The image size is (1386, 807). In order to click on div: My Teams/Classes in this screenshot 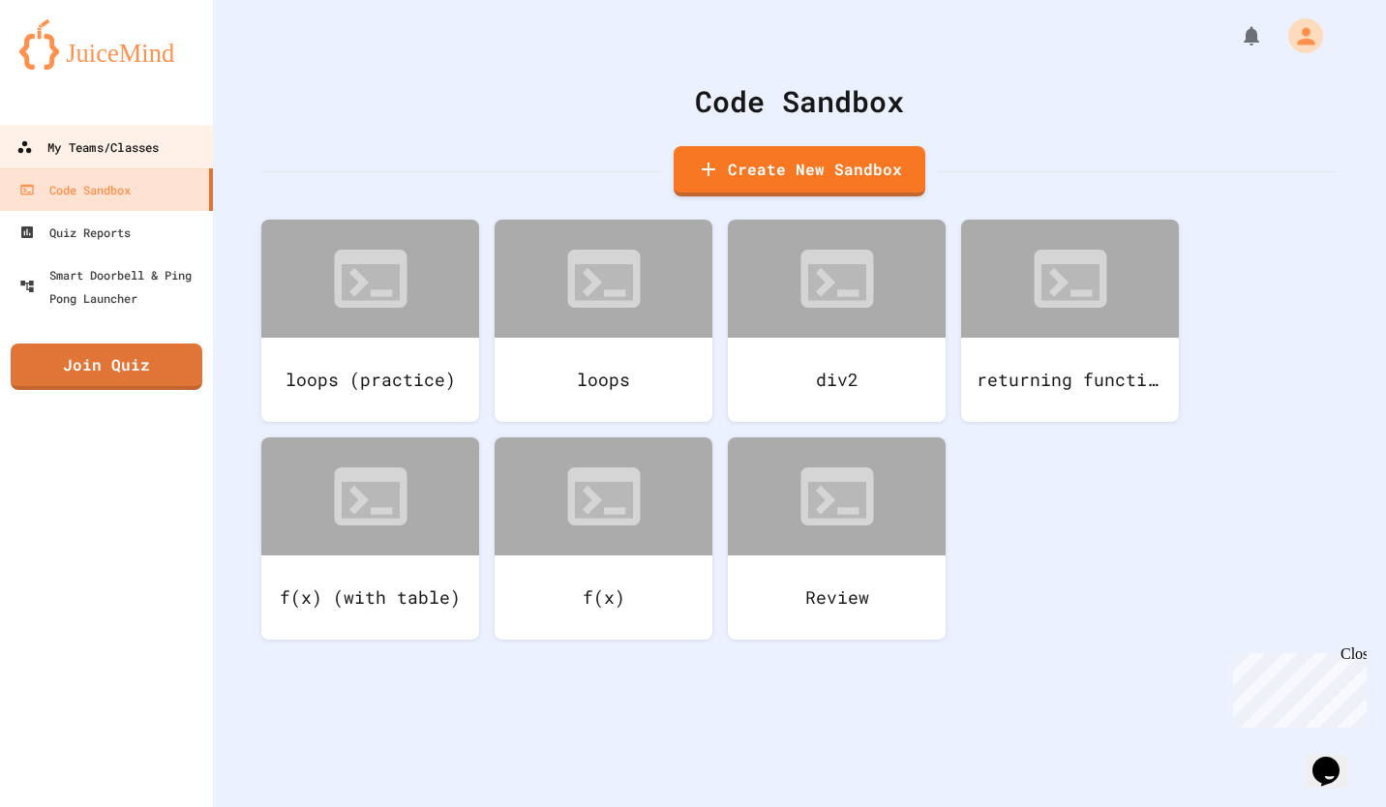, I will do `click(87, 147)`.